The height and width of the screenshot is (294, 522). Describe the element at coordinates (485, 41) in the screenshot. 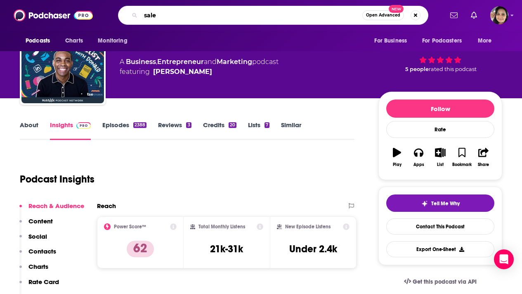

I see `span: More` at that location.